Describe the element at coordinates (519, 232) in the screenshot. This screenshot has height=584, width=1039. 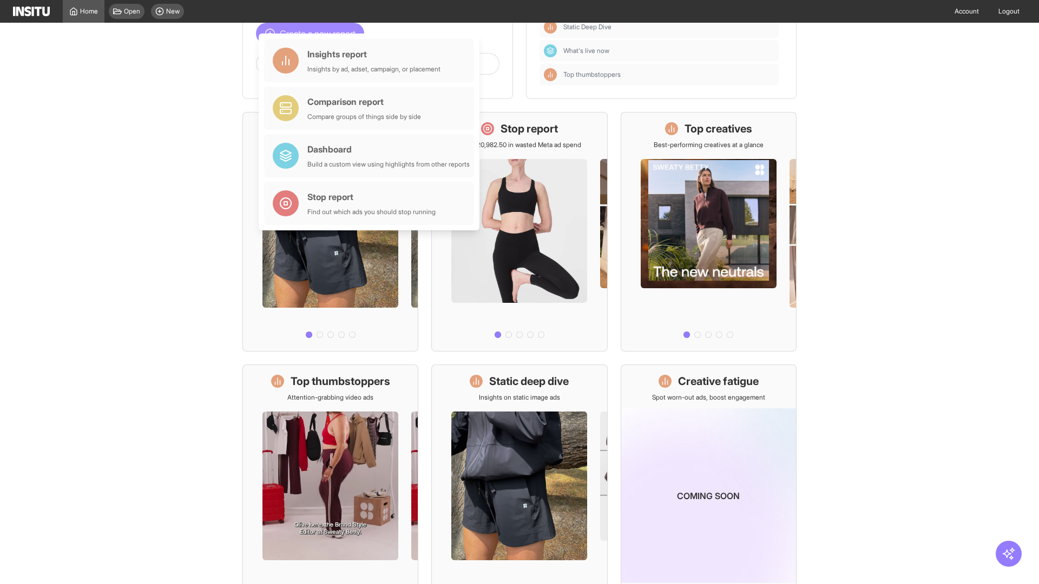
I see `a: Stop reportSave £20,982.50 in wasted Meta ad spend` at that location.